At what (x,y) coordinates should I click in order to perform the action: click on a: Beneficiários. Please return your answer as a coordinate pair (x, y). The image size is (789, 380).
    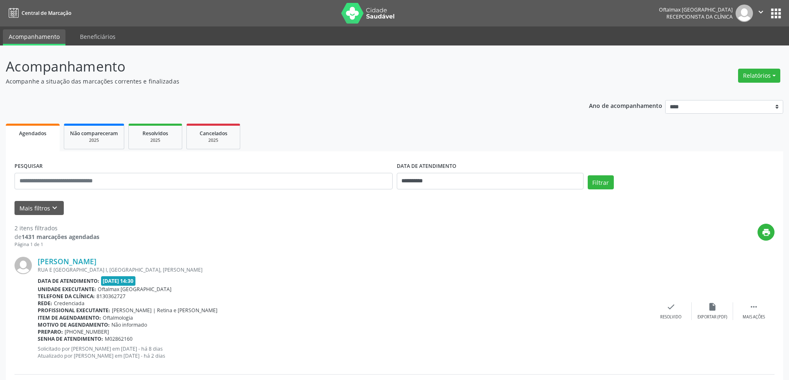
    Looking at the image, I should click on (98, 36).